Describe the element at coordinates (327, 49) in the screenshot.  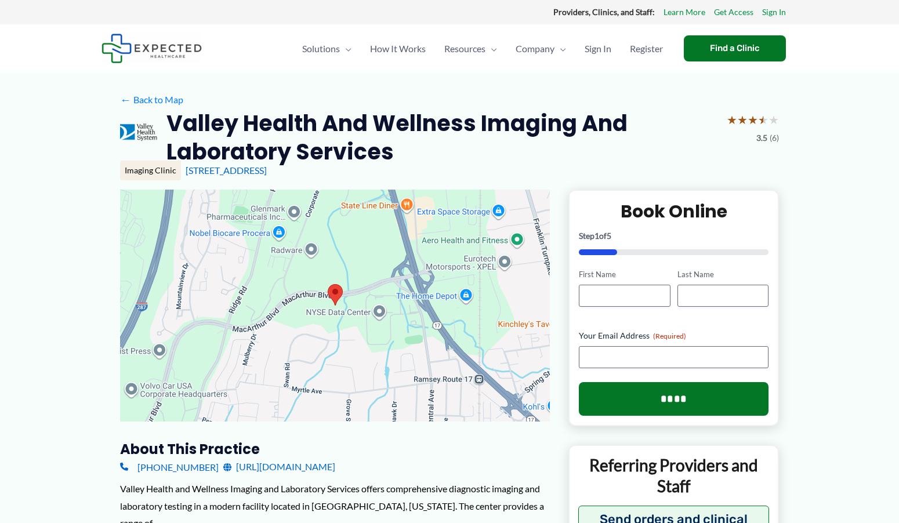
I see `a: SolutionsMenu Toggle` at that location.